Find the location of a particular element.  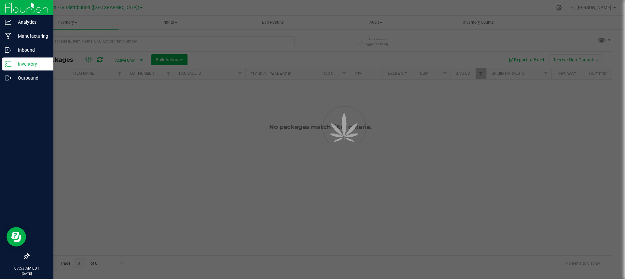

inline-svg: Inventory is located at coordinates (8, 64).